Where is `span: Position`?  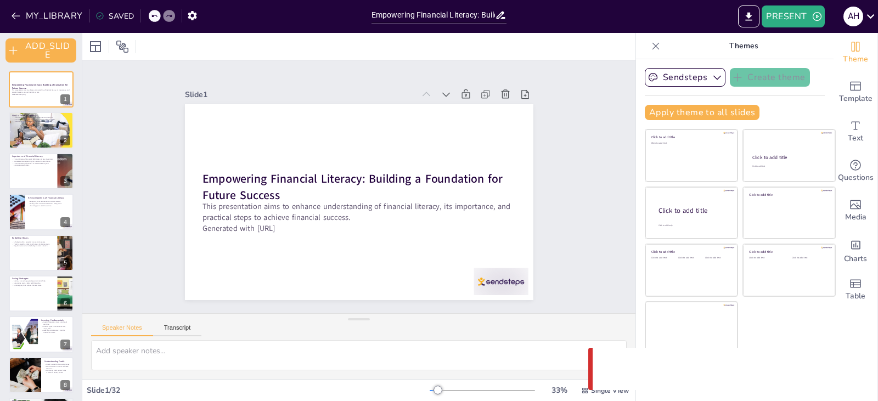 span: Position is located at coordinates (122, 47).